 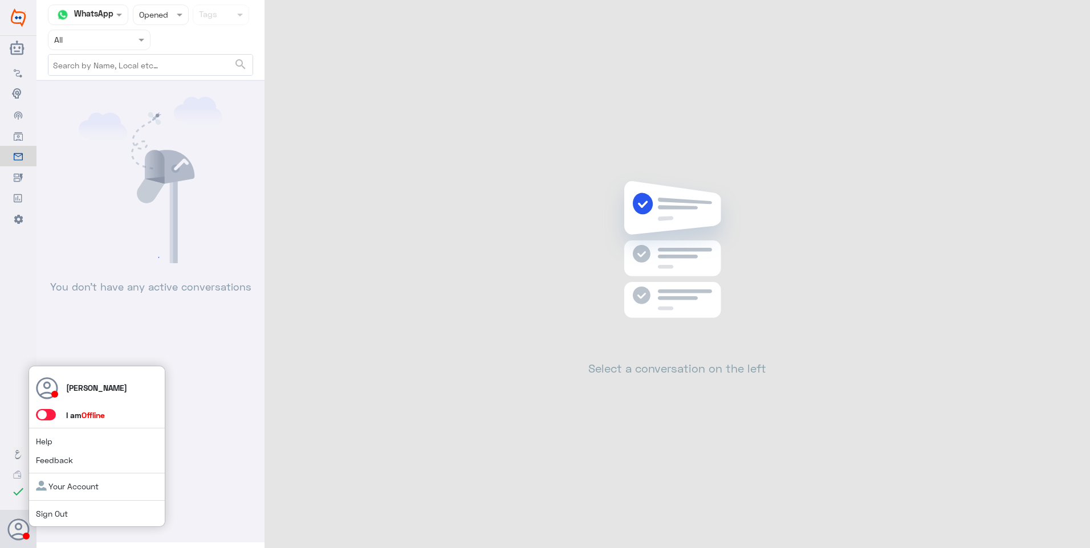 I want to click on h2: Select a conversation on the left, so click(x=677, y=368).